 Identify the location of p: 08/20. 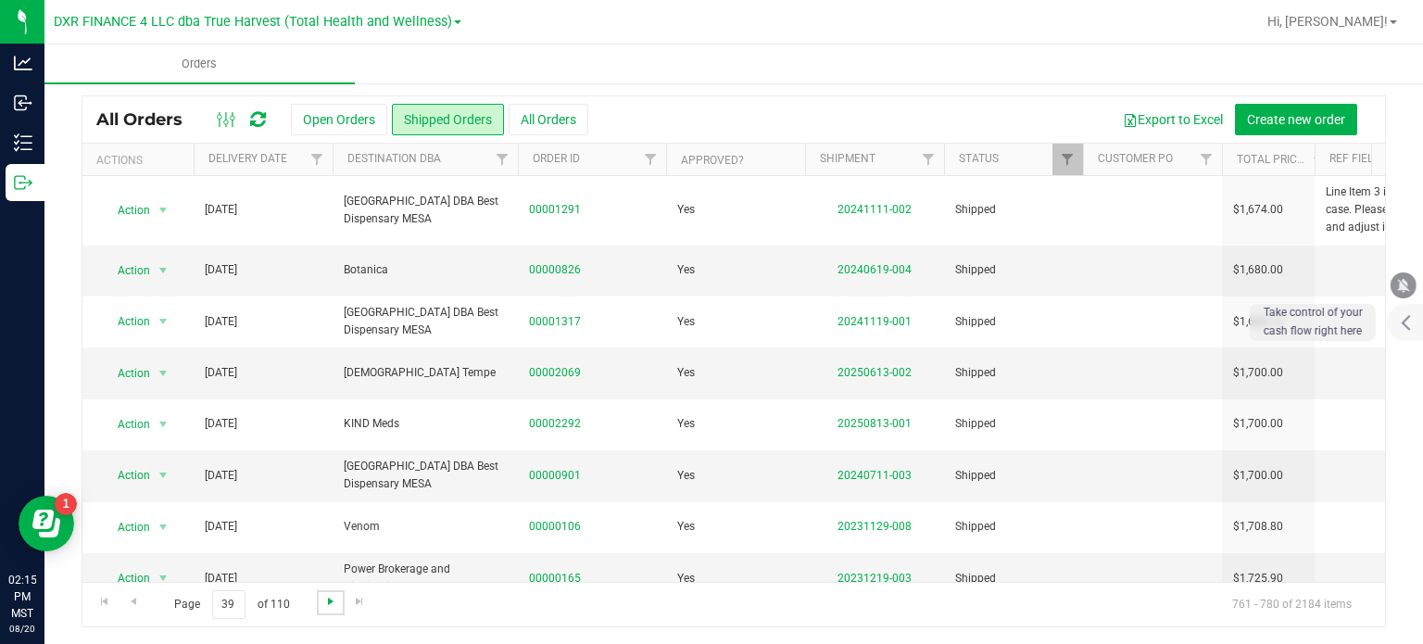
(22, 628).